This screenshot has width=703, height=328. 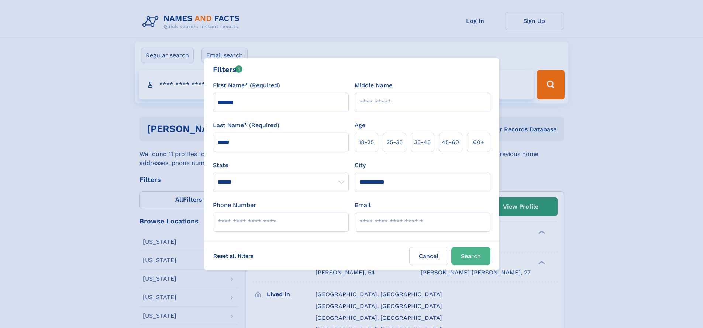 I want to click on div: Filters, so click(x=228, y=69).